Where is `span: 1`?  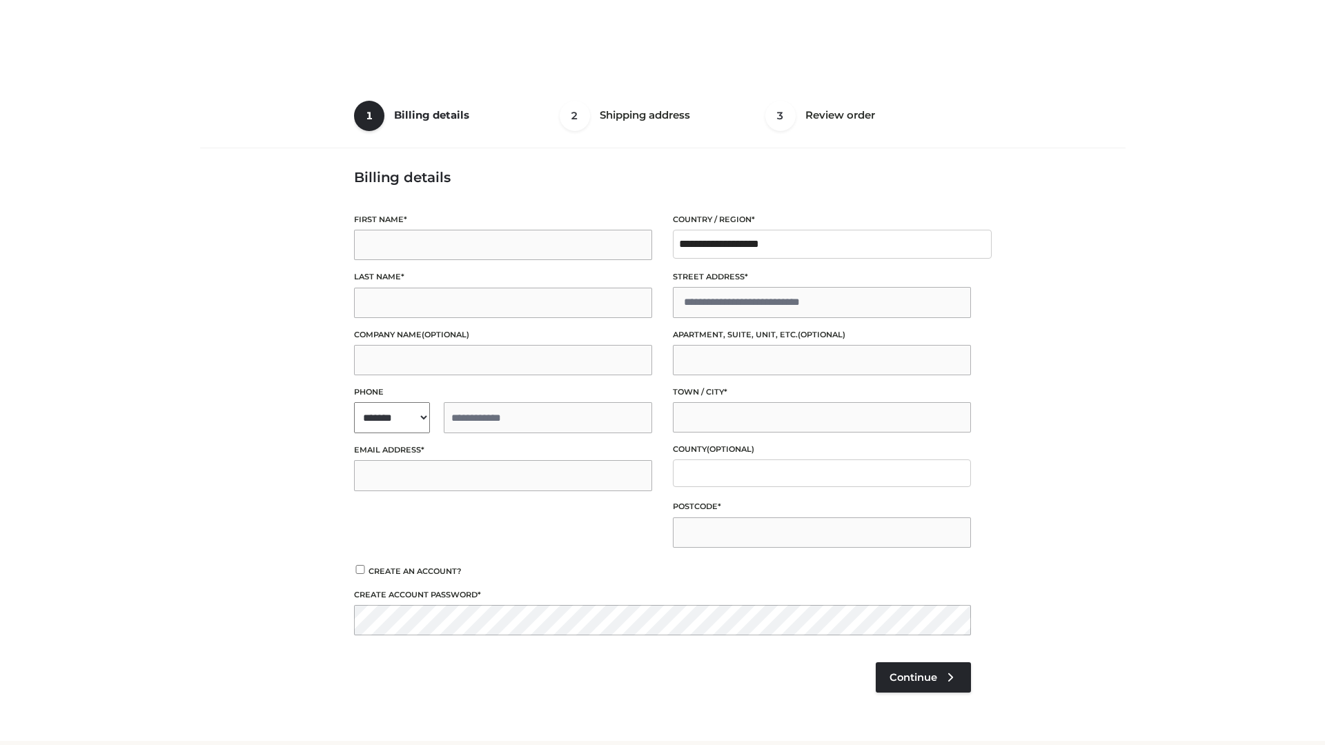 span: 1 is located at coordinates (369, 116).